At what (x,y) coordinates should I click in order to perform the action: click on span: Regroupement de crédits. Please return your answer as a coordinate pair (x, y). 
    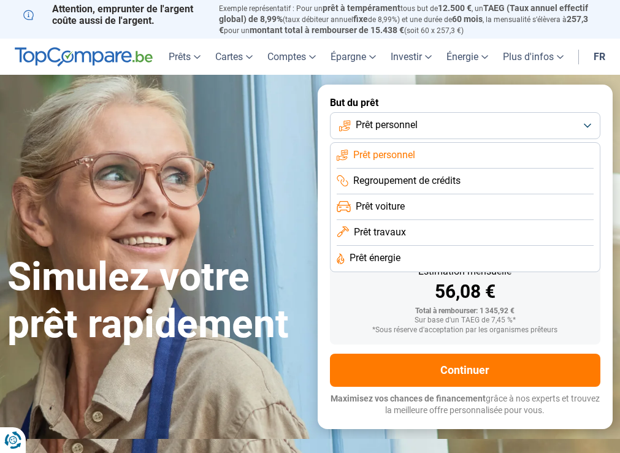
    Looking at the image, I should click on (406, 181).